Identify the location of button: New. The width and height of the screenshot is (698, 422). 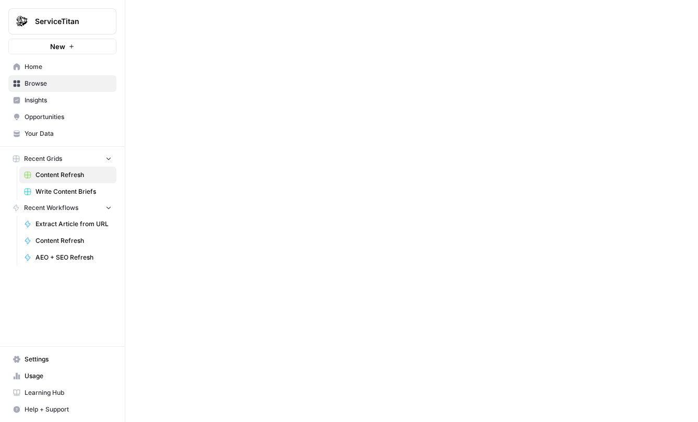
(62, 46).